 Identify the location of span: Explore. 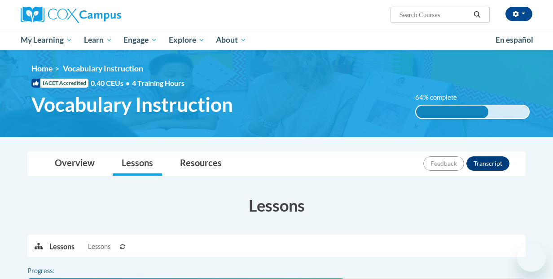
(187, 40).